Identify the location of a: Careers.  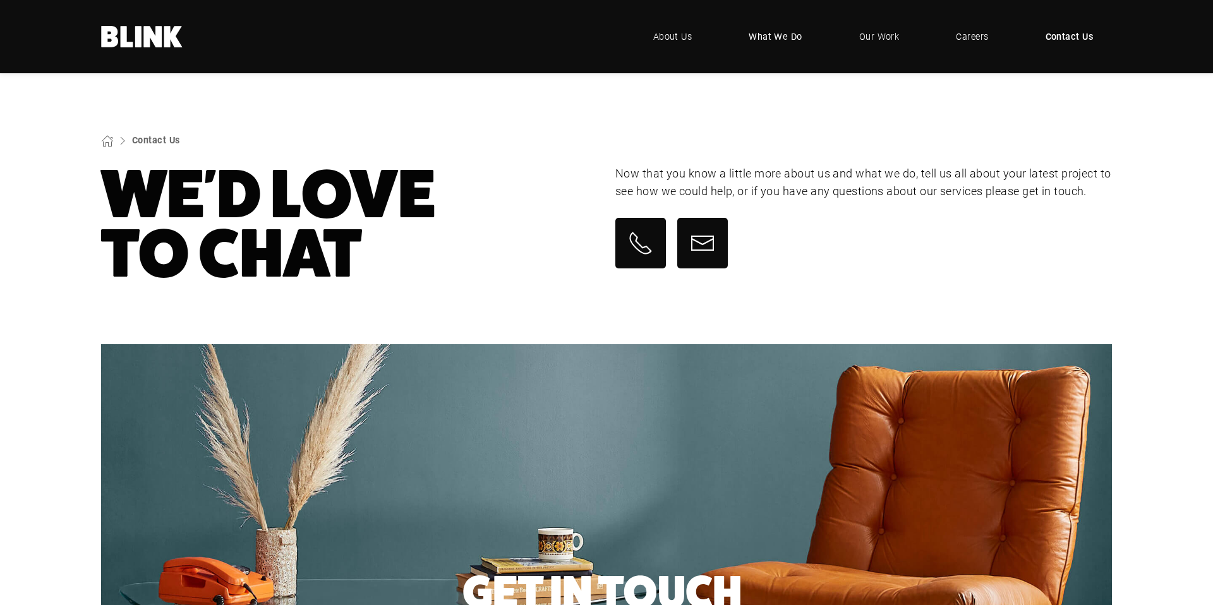
(972, 37).